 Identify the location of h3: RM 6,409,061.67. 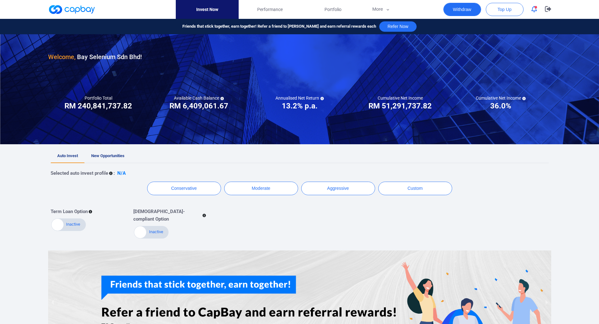
(199, 106).